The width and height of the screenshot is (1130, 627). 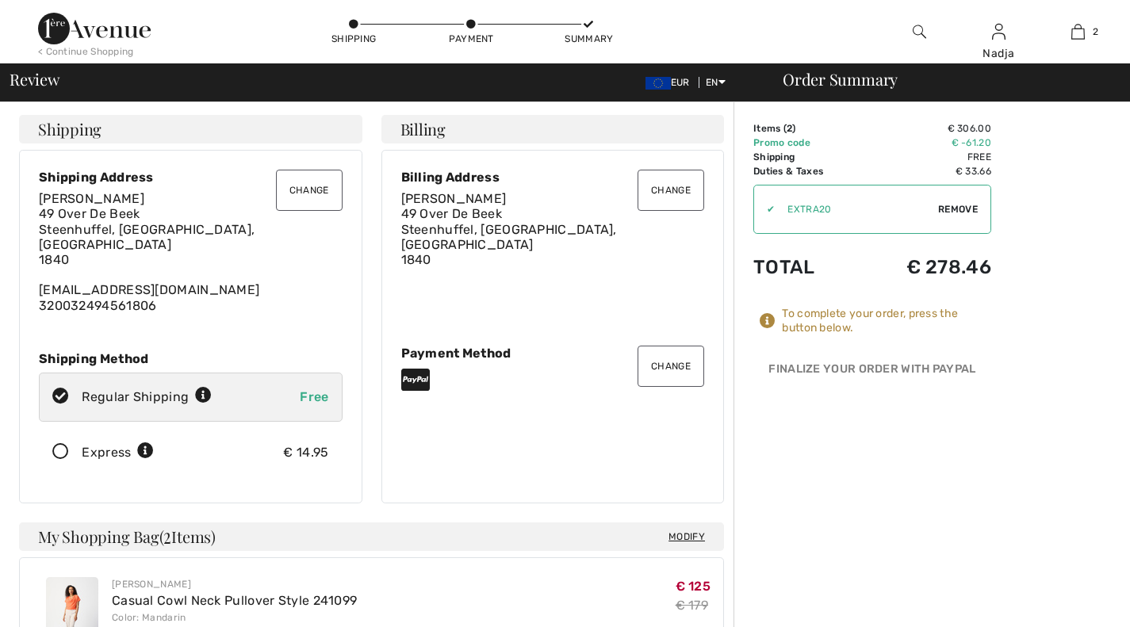 I want to click on div: Payment Method, so click(x=553, y=353).